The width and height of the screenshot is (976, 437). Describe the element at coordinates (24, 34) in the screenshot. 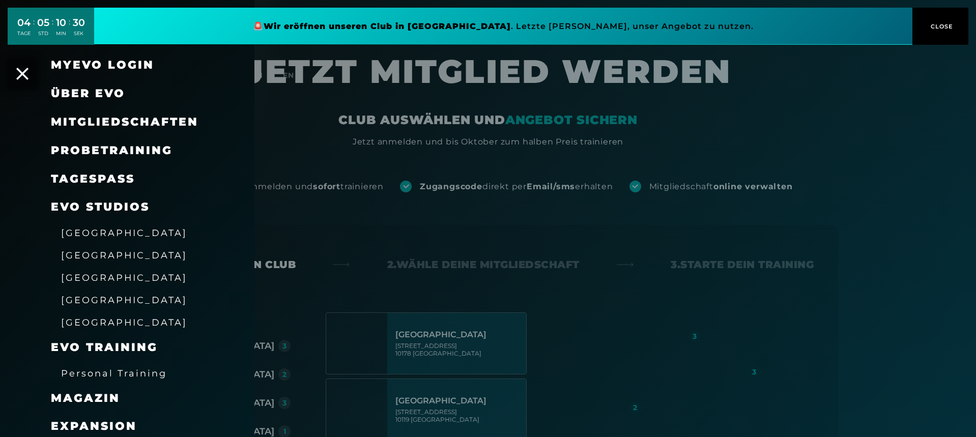

I see `div: TAGE` at that location.